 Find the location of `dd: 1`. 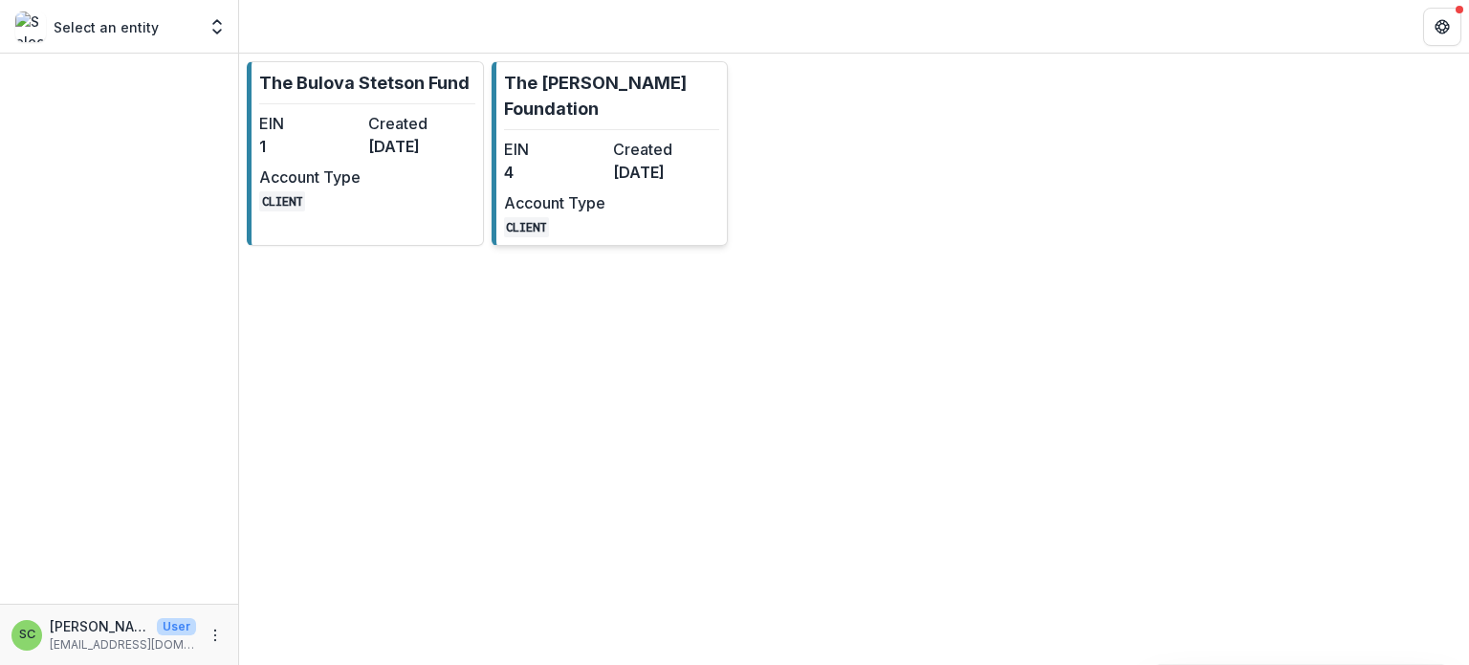

dd: 1 is located at coordinates (310, 146).